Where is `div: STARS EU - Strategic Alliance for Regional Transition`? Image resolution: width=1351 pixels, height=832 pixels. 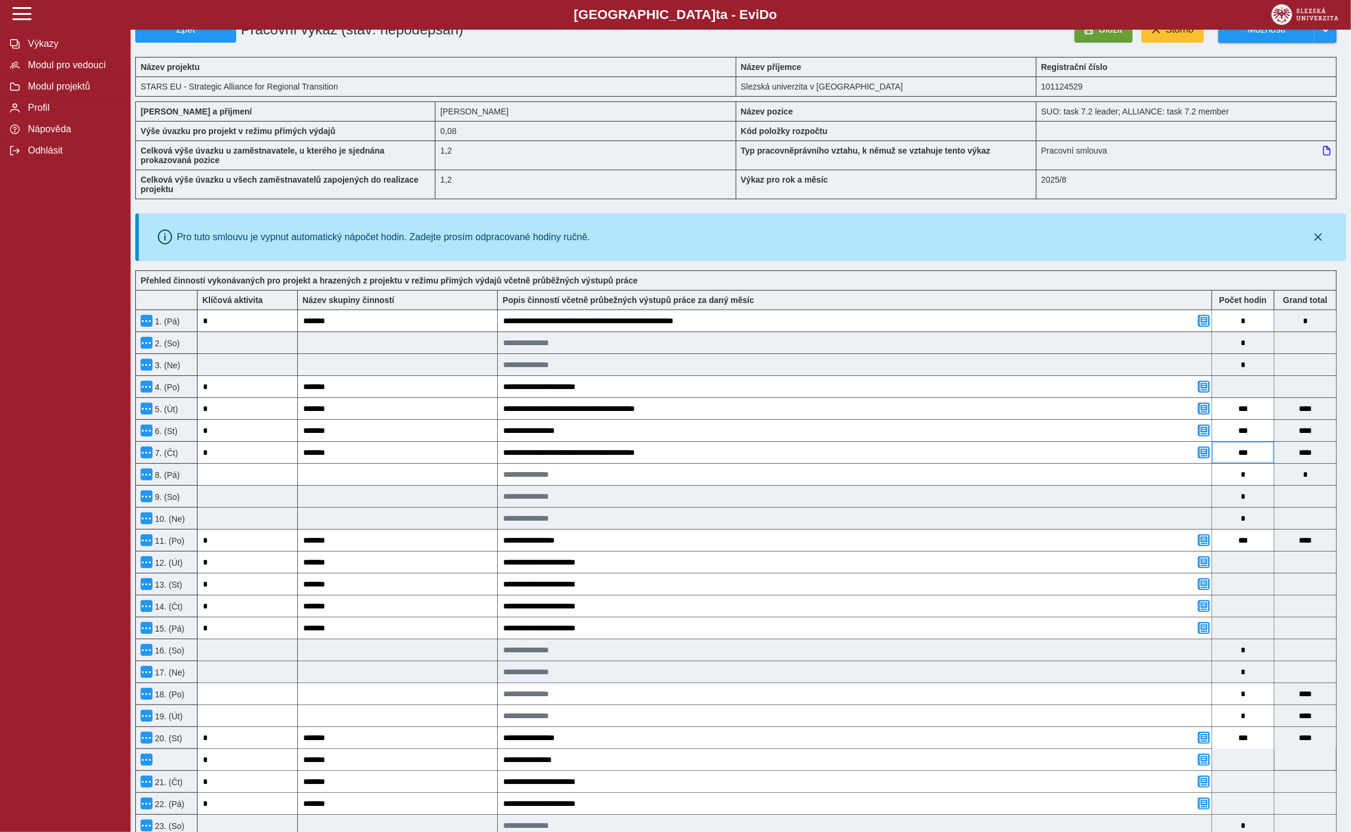
div: STARS EU - Strategic Alliance for Regional Transition is located at coordinates (436, 87).